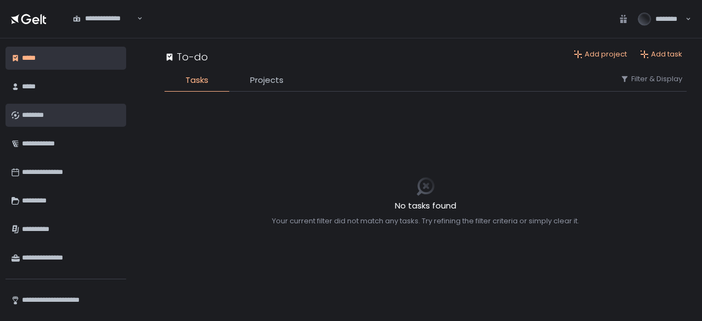  I want to click on button: Add task, so click(661, 54).